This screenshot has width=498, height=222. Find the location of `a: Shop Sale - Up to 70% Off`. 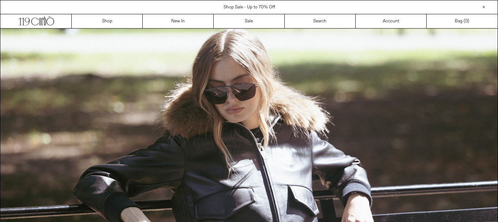

a: Shop Sale - Up to 70% Off is located at coordinates (249, 7).